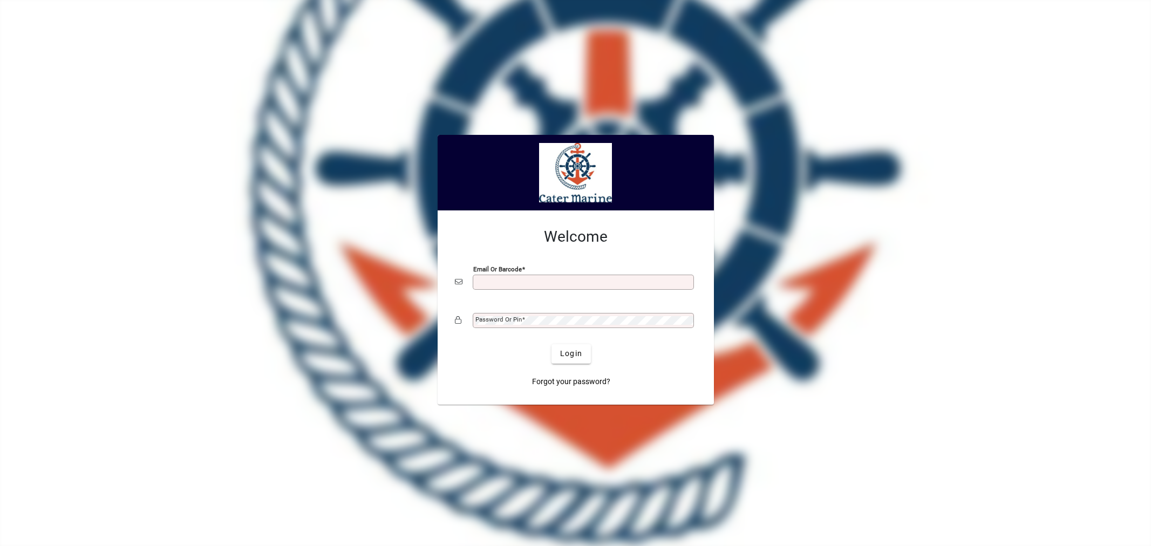 This screenshot has height=546, width=1151. Describe the element at coordinates (571, 382) in the screenshot. I see `a: Forgot your password?` at that location.